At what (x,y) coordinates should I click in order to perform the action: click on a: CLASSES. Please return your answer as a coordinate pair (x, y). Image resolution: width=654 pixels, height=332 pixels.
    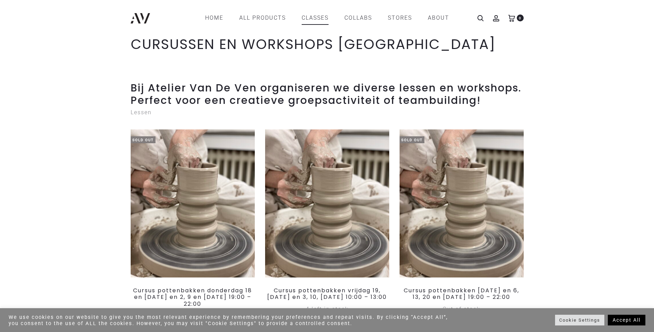
    Looking at the image, I should click on (315, 18).